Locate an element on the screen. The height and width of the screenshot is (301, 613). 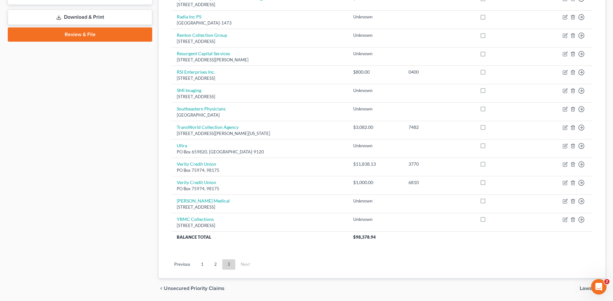
a: Previous is located at coordinates (182, 265).